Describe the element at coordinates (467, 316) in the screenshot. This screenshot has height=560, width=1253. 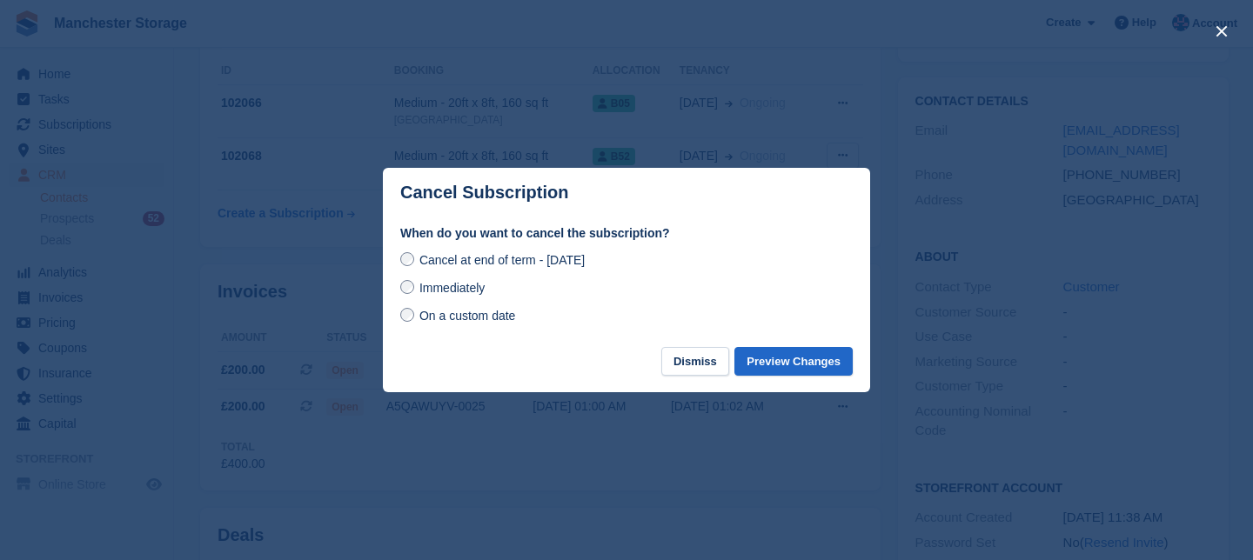
I see `span: On a custom date` at that location.